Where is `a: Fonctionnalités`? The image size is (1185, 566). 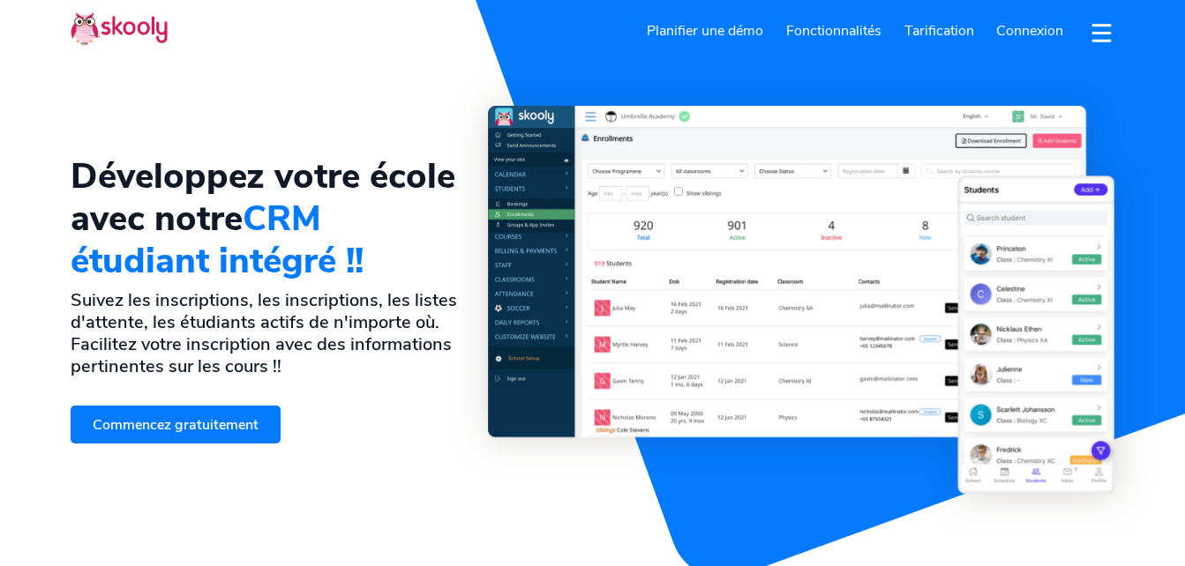 a: Fonctionnalités is located at coordinates (834, 31).